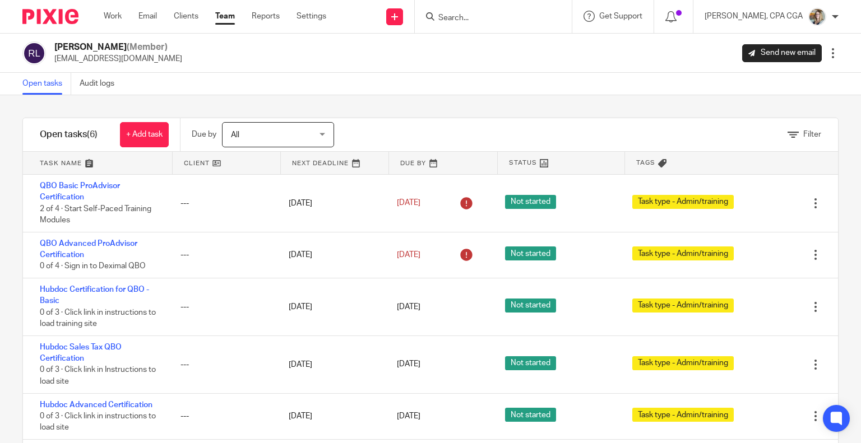 The width and height of the screenshot is (861, 443). What do you see at coordinates (113, 16) in the screenshot?
I see `a: Work` at bounding box center [113, 16].